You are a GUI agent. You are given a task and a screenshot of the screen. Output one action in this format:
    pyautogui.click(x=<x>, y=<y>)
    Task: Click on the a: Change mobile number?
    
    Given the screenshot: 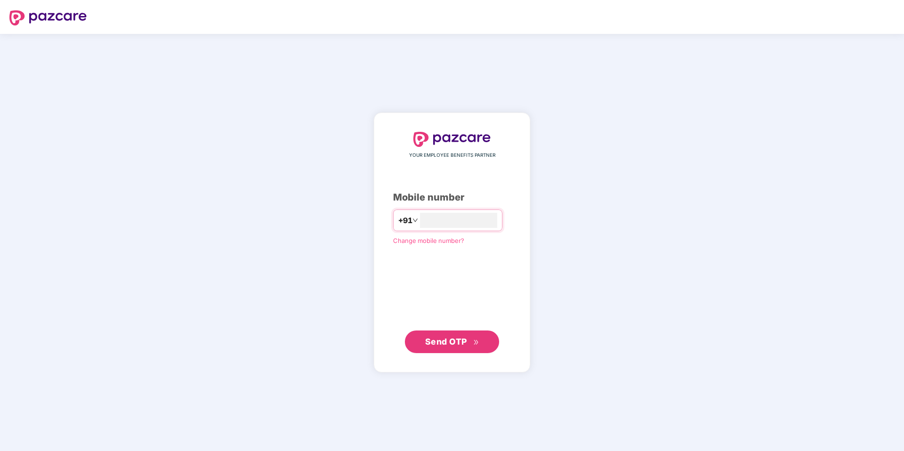 What is the action you would take?
    pyautogui.click(x=428, y=241)
    